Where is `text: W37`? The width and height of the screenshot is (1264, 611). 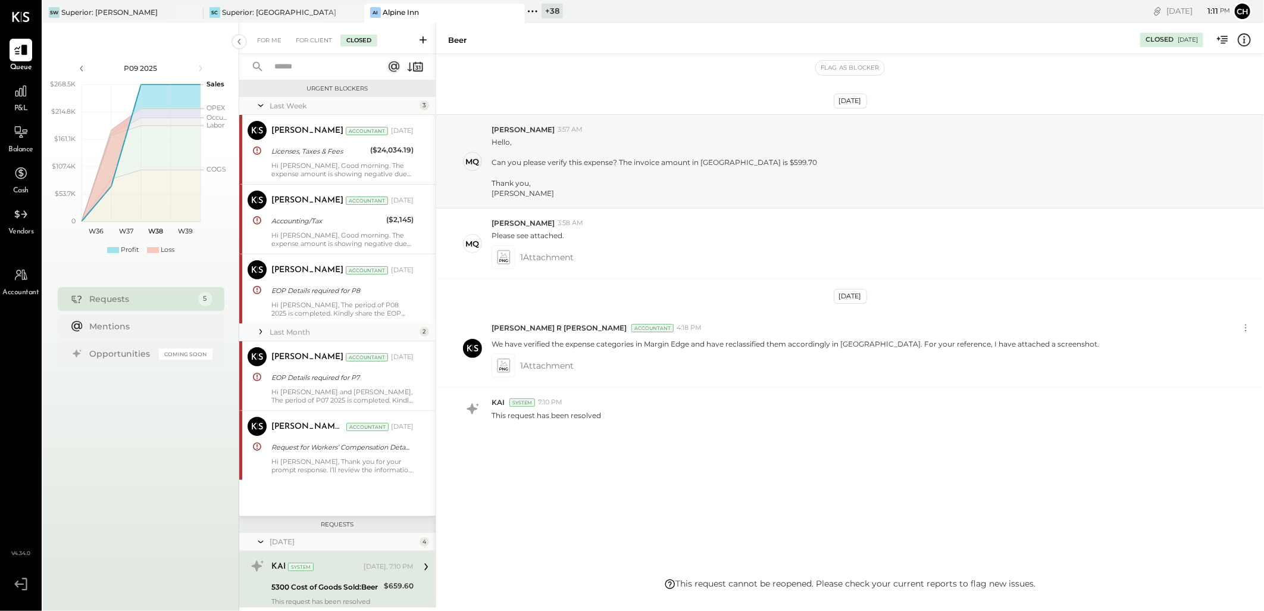 text: W37 is located at coordinates (126, 231).